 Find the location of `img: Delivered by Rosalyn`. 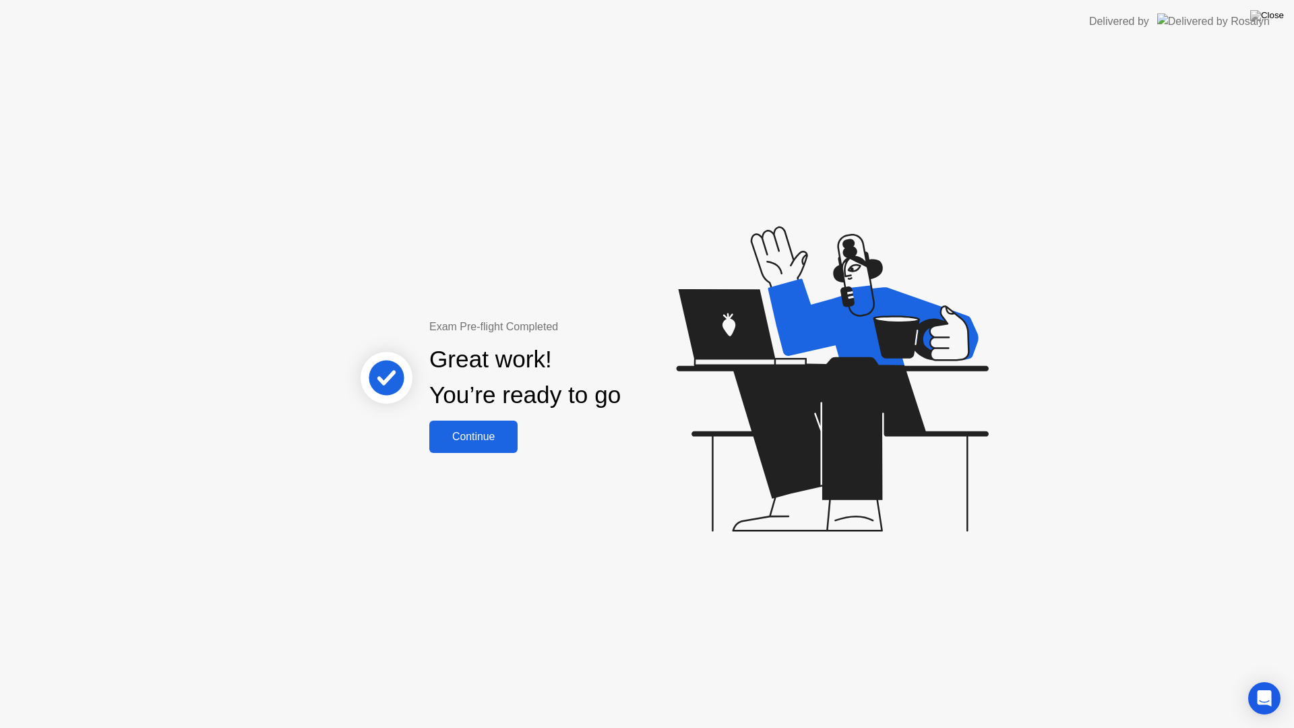

img: Delivered by Rosalyn is located at coordinates (1213, 21).